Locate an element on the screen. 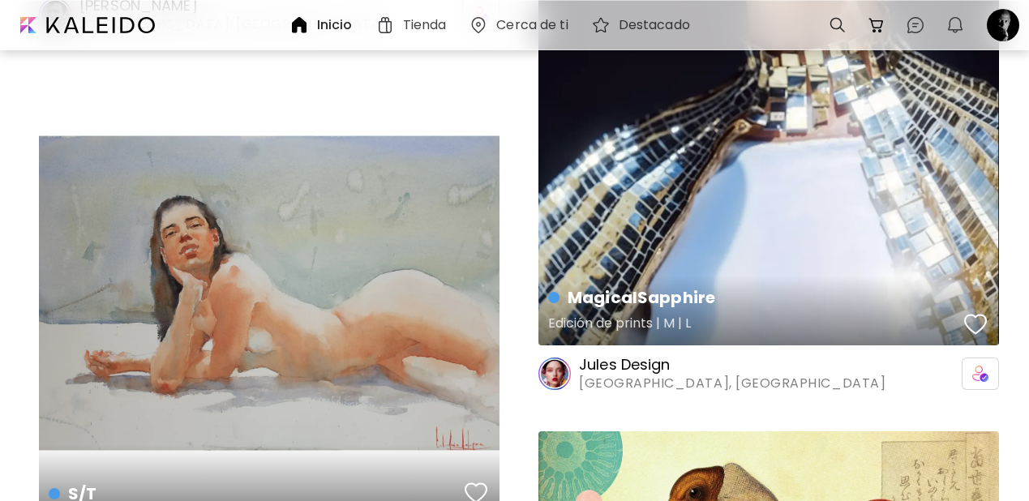 Image resolution: width=1029 pixels, height=501 pixels. img: bellIcon is located at coordinates (955, 25).